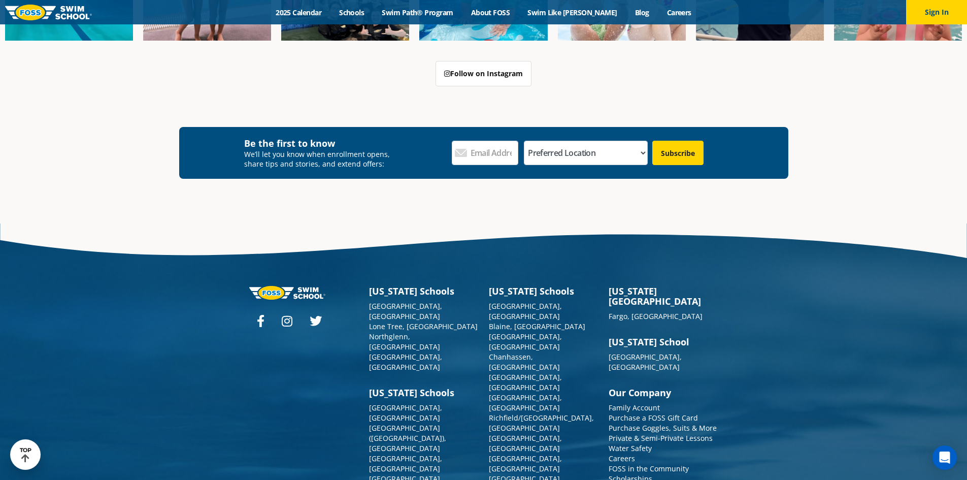 This screenshot has height=480, width=967. Describe the element at coordinates (417, 12) in the screenshot. I see `a: Swim Path® Program` at that location.